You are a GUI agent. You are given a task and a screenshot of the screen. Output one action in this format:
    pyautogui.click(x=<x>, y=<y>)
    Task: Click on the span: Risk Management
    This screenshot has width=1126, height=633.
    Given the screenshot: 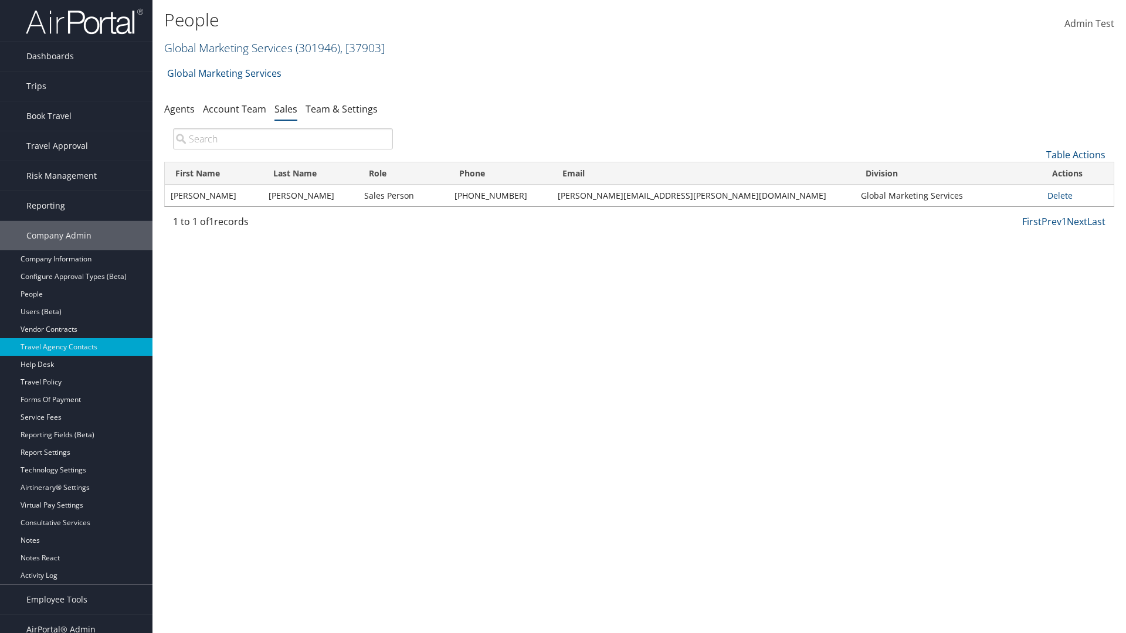 What is the action you would take?
    pyautogui.click(x=62, y=176)
    